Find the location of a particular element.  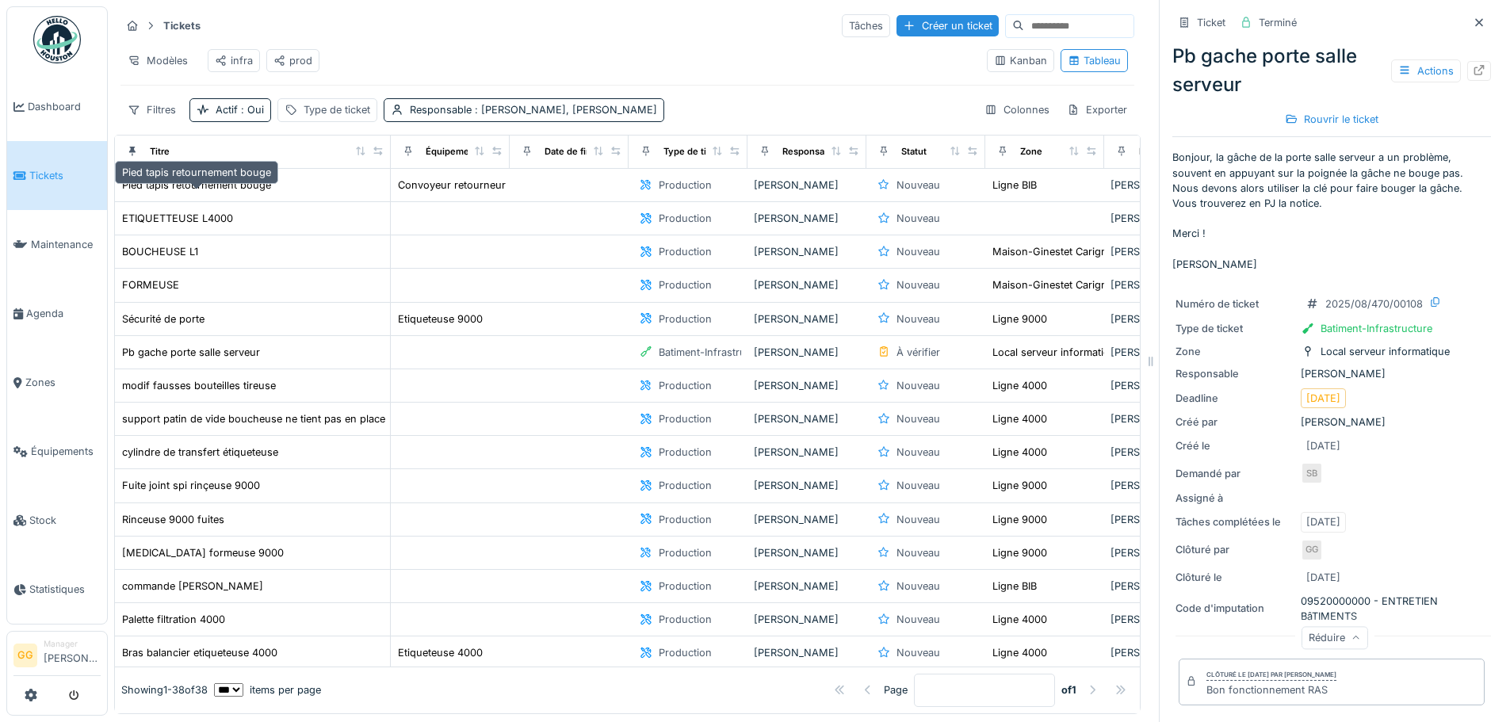

div: Actif is located at coordinates (239, 109).